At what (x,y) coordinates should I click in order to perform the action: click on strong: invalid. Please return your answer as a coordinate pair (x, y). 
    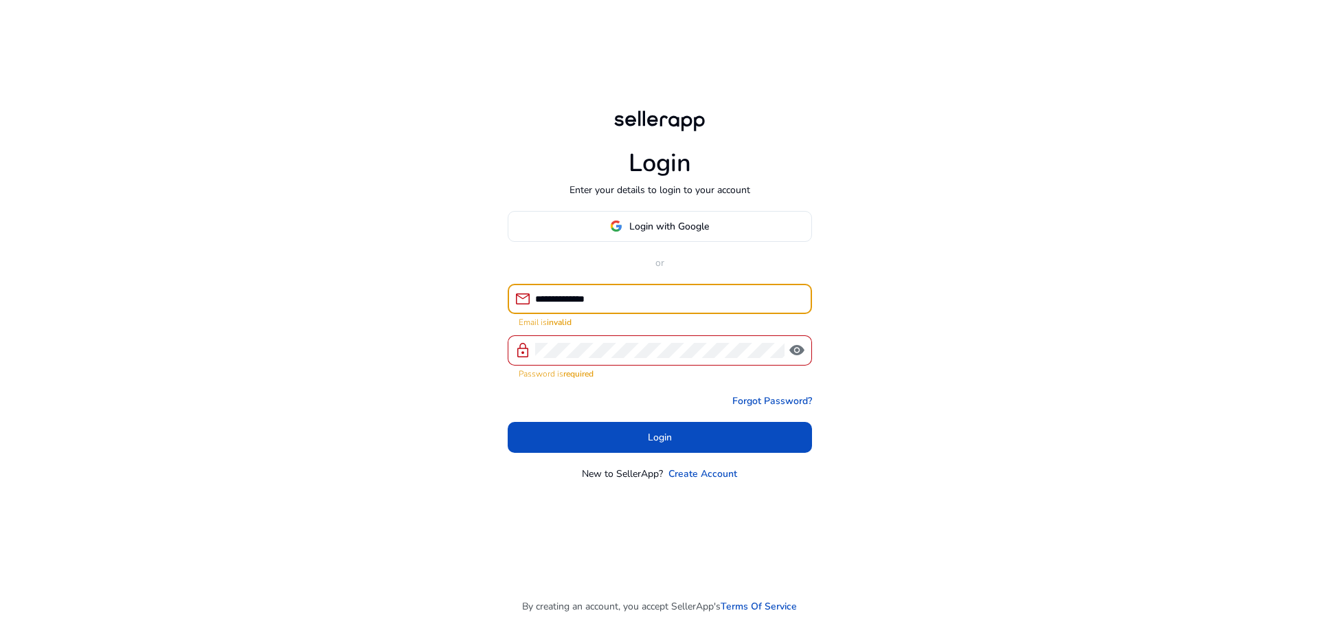
    Looking at the image, I should click on (559, 322).